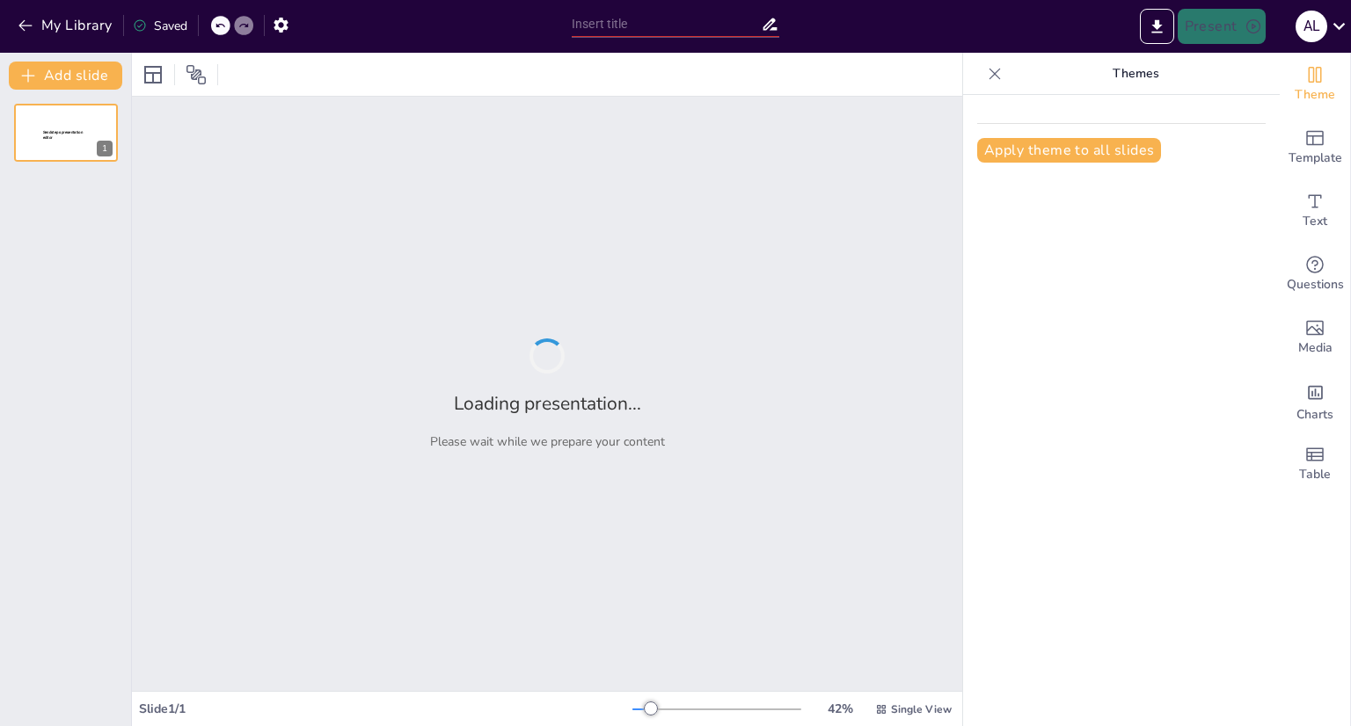  What do you see at coordinates (1315, 274) in the screenshot?
I see `div: Get real-time input from your audience` at bounding box center [1315, 274].